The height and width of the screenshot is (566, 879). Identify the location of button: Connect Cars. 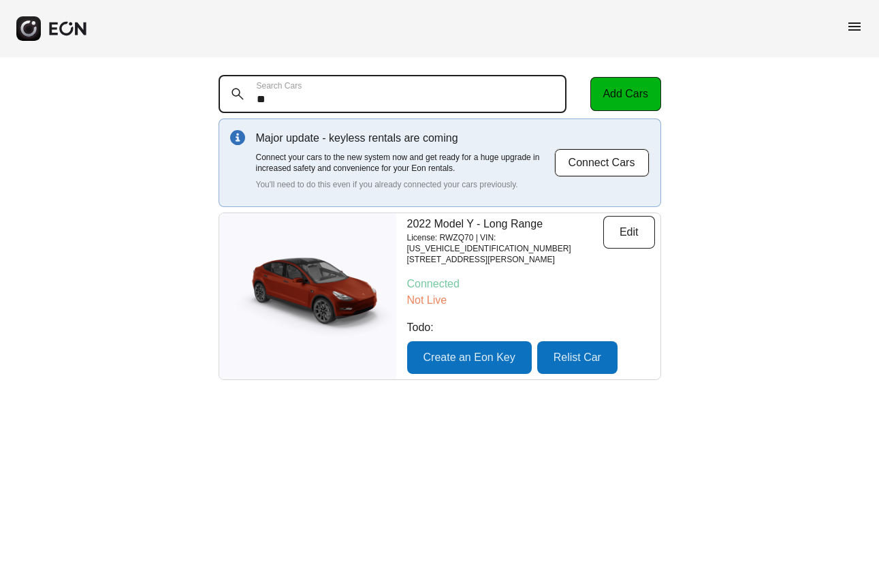
(602, 163).